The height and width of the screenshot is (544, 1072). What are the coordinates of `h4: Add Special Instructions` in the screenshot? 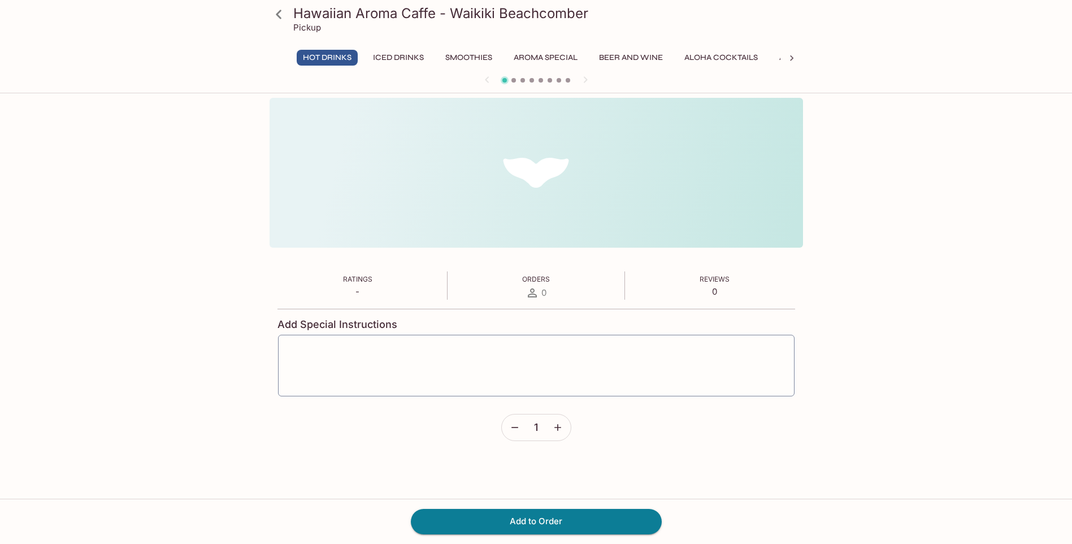 It's located at (536, 324).